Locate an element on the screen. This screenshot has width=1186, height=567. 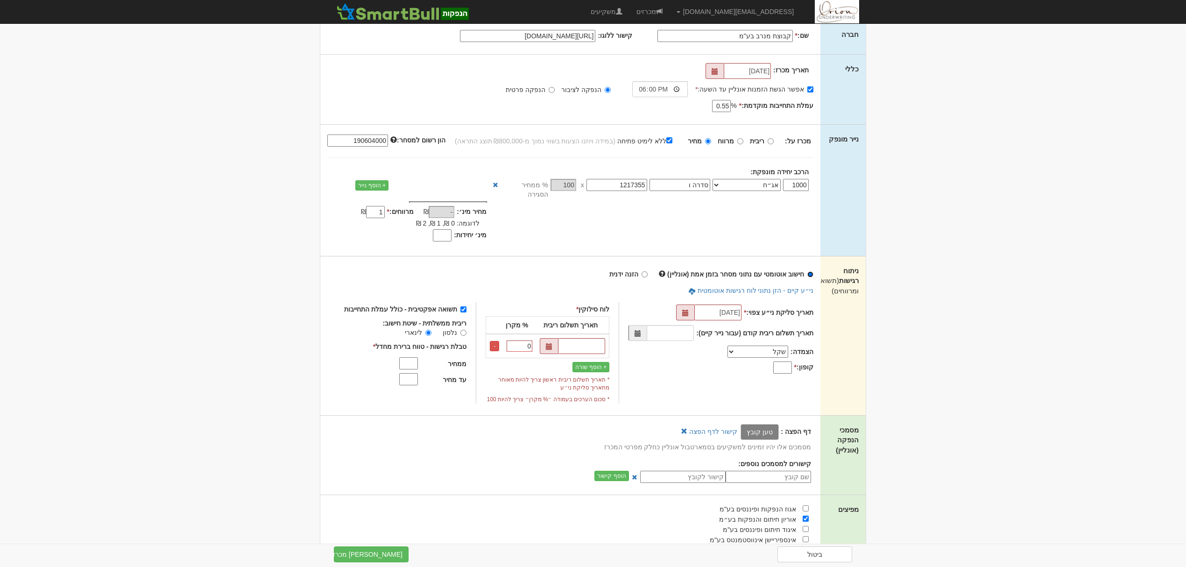
label: מחיר מינ׳: is located at coordinates (471, 211).